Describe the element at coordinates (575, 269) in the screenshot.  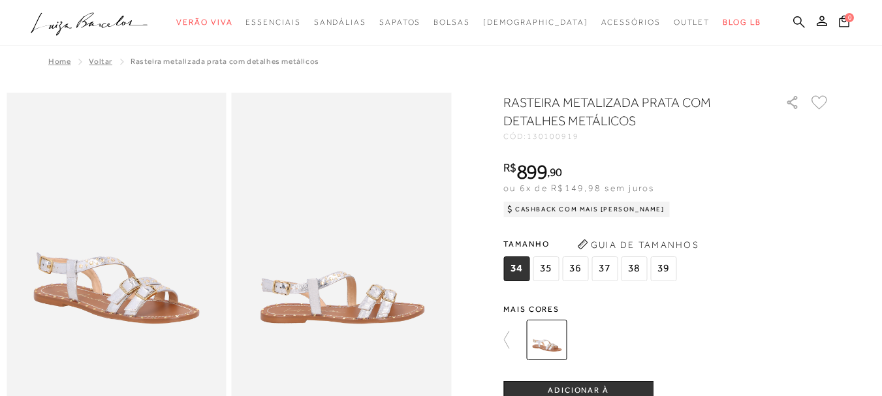
I see `span: 36` at that location.